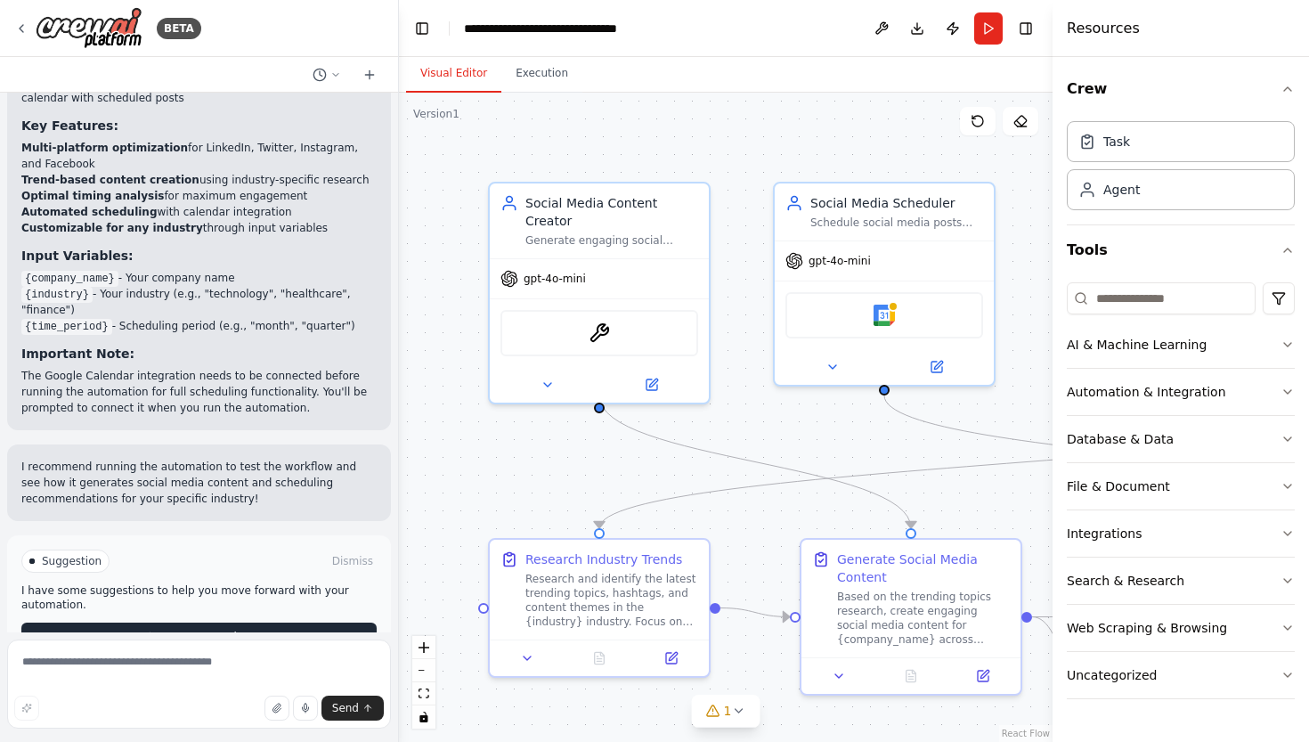 The image size is (1309, 742). What do you see at coordinates (71, 561) in the screenshot?
I see `span: Suggestion` at bounding box center [71, 561].